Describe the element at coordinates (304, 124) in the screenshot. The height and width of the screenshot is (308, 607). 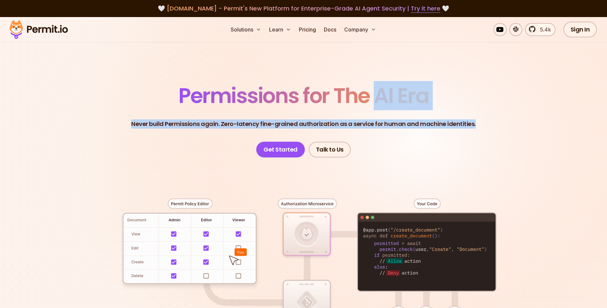
I see `p: Never build Permissions again. Zero-latency fine-grained authorization as a service for human and...` at that location.